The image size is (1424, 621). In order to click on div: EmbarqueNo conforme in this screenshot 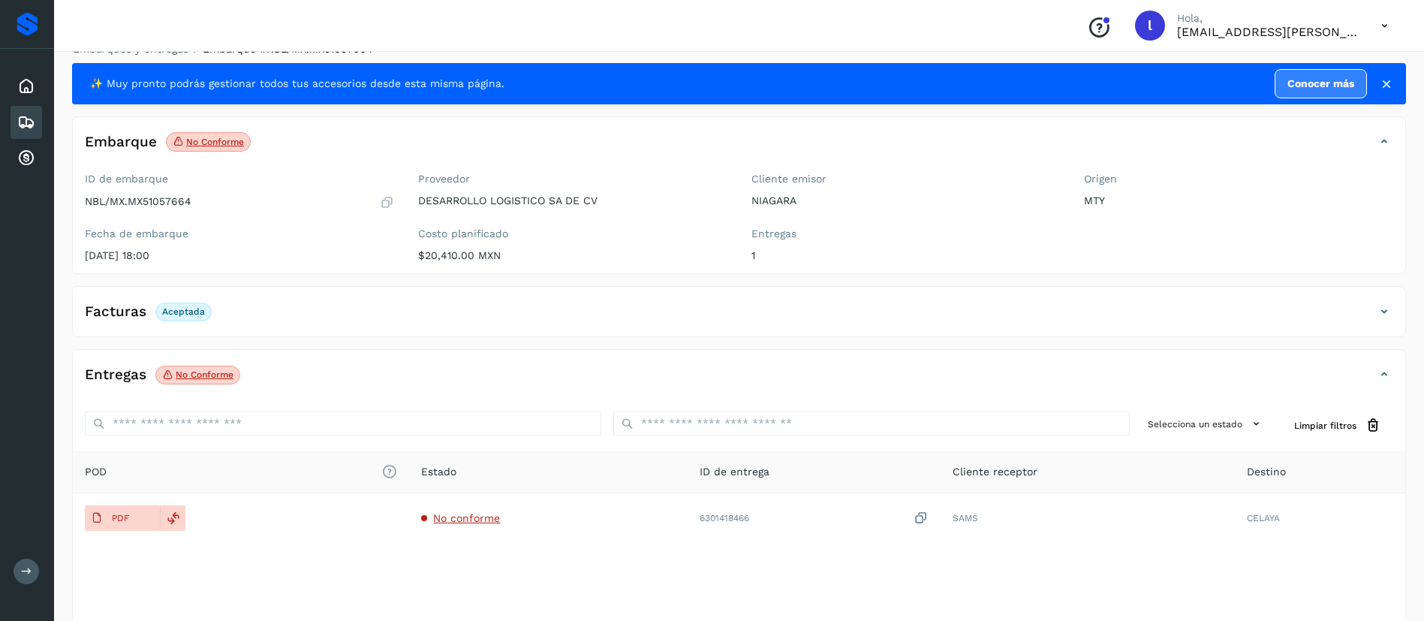, I will do `click(739, 148)`.